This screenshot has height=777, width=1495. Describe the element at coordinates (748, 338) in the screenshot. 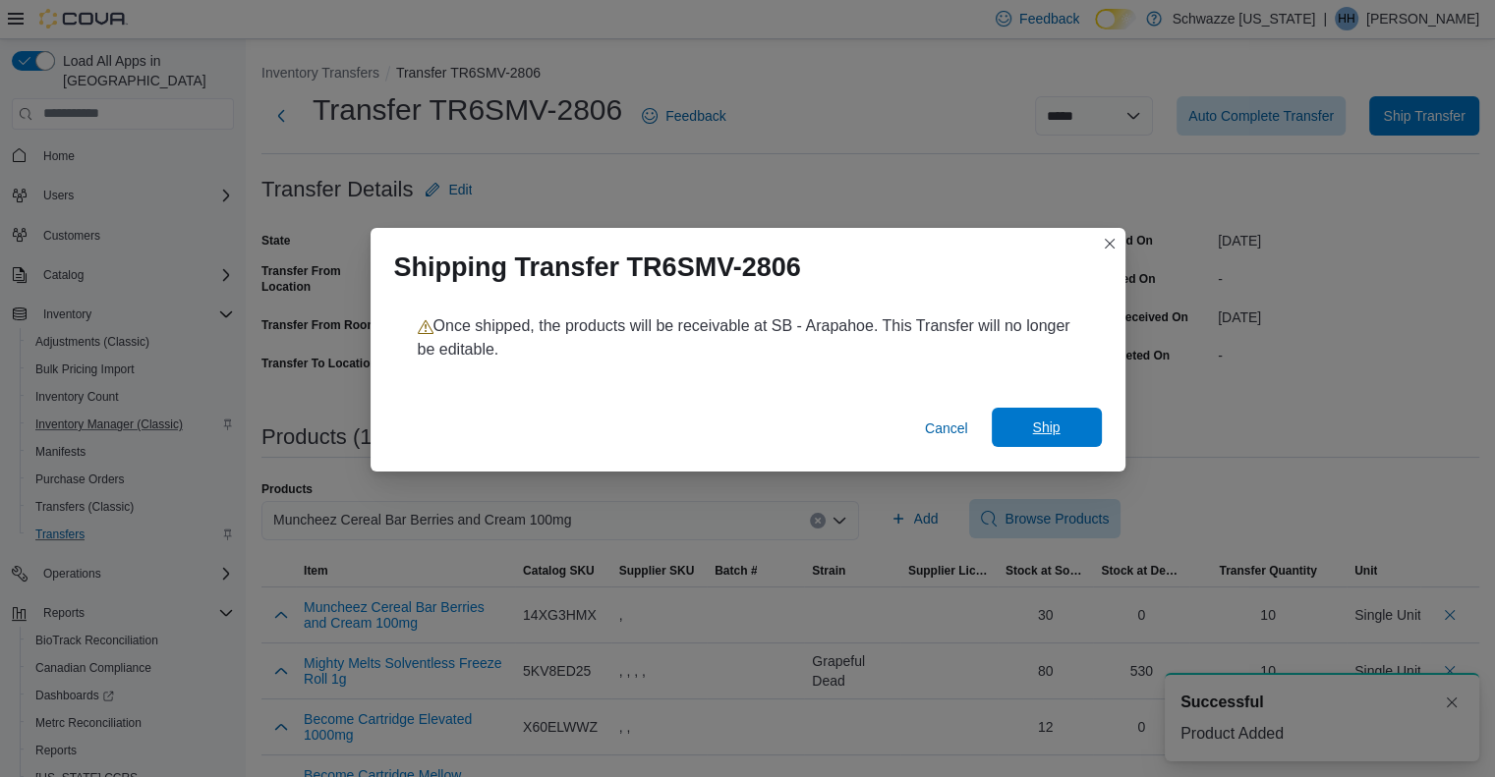

I see `p: Once shipped, the products will be receivable at SB - Arapahoe. This Transfer will no longer be e...` at that location.